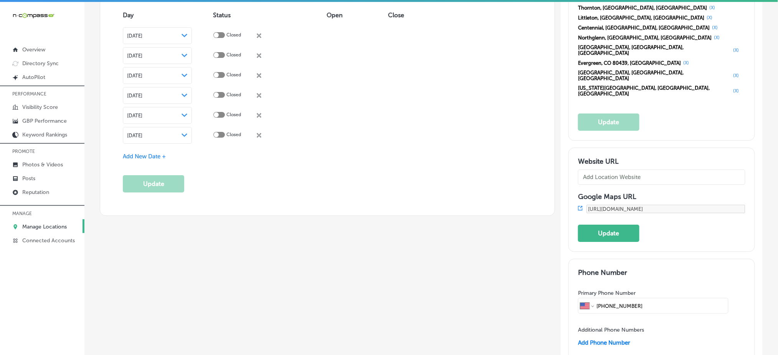 This screenshot has width=778, height=355. Describe the element at coordinates (33, 15) in the screenshot. I see `img: 660ab0bf-5cc7-4cb8-ba1c-48b5ae0f18e60NCTV_CLogo_TV_Black_-500x88.png` at that location.